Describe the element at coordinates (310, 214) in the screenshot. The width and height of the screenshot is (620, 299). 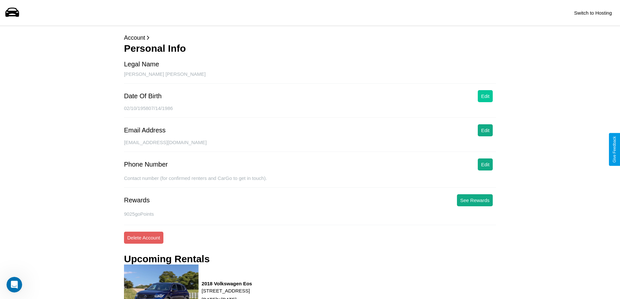
I see `p: 9025 goPoints` at that location.